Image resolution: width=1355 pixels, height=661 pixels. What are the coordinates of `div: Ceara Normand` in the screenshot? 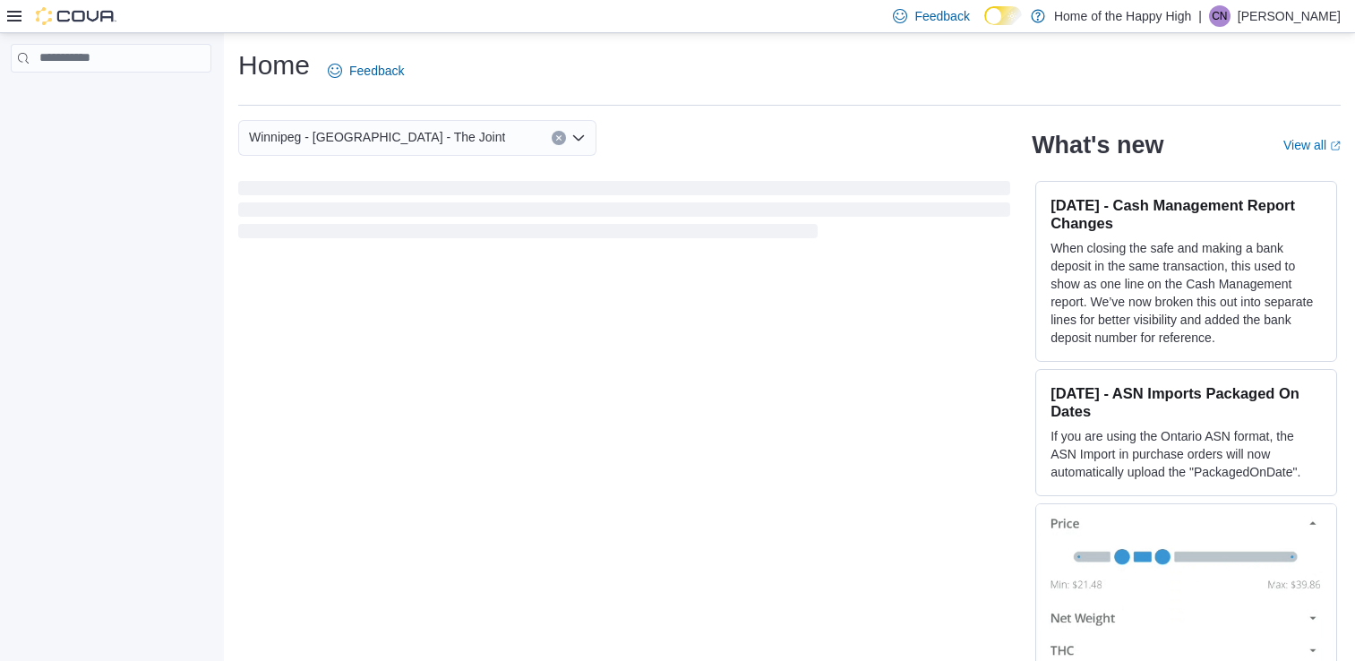 It's located at (1220, 16).